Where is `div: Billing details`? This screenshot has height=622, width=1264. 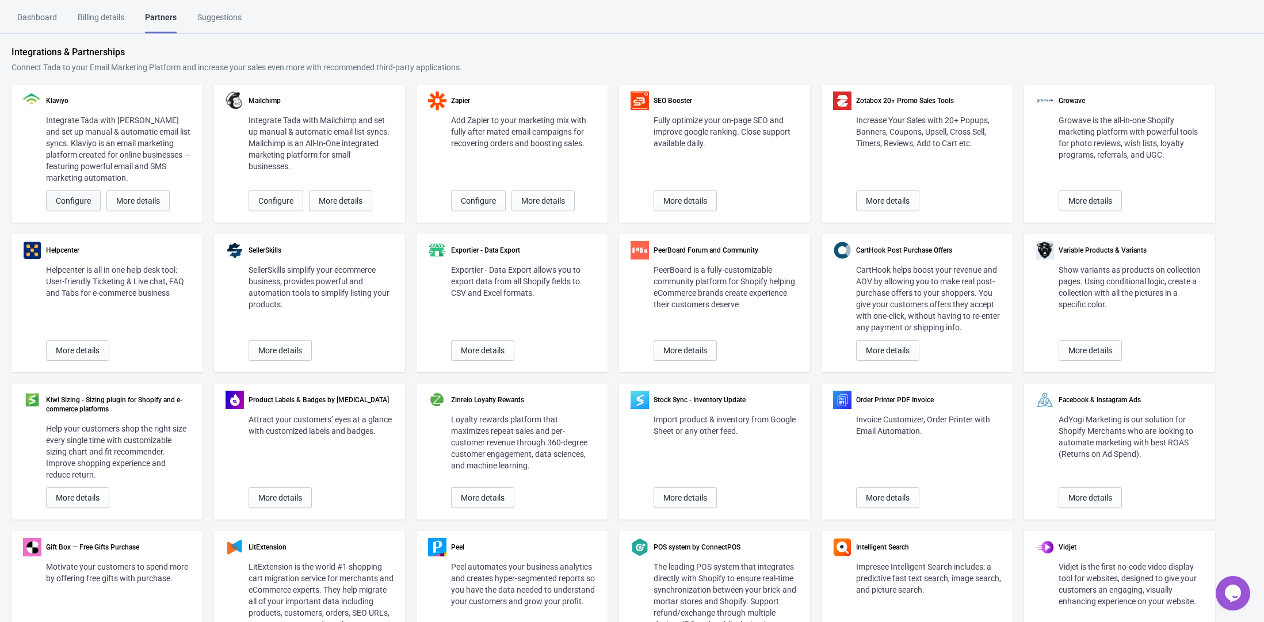
div: Billing details is located at coordinates (101, 21).